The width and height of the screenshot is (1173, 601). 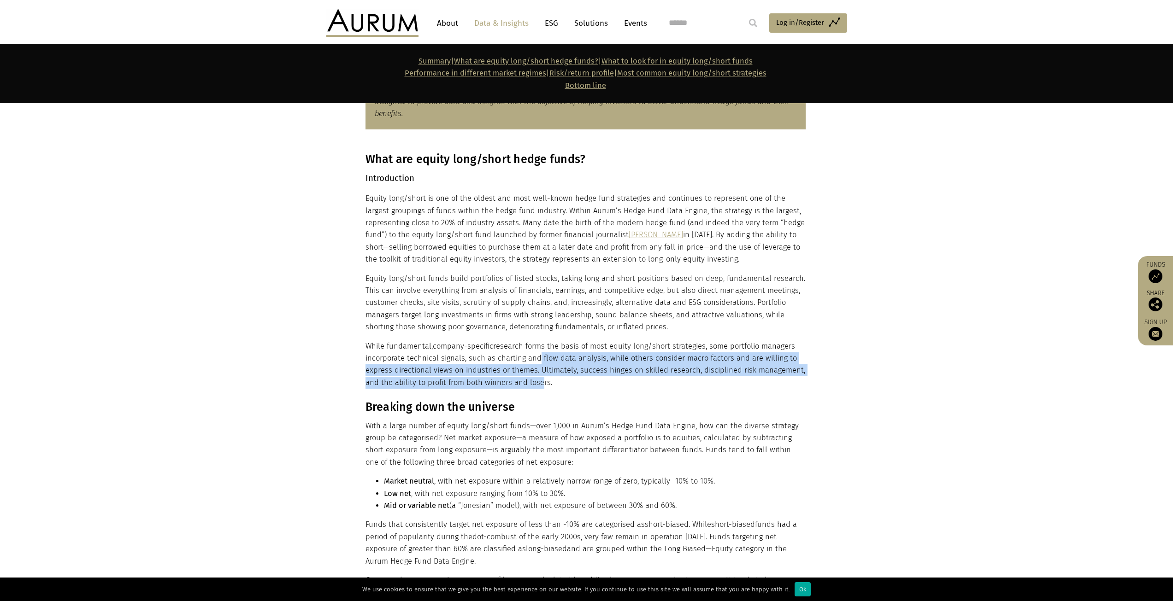 I want to click on a: Performance in different market regimes, so click(x=475, y=73).